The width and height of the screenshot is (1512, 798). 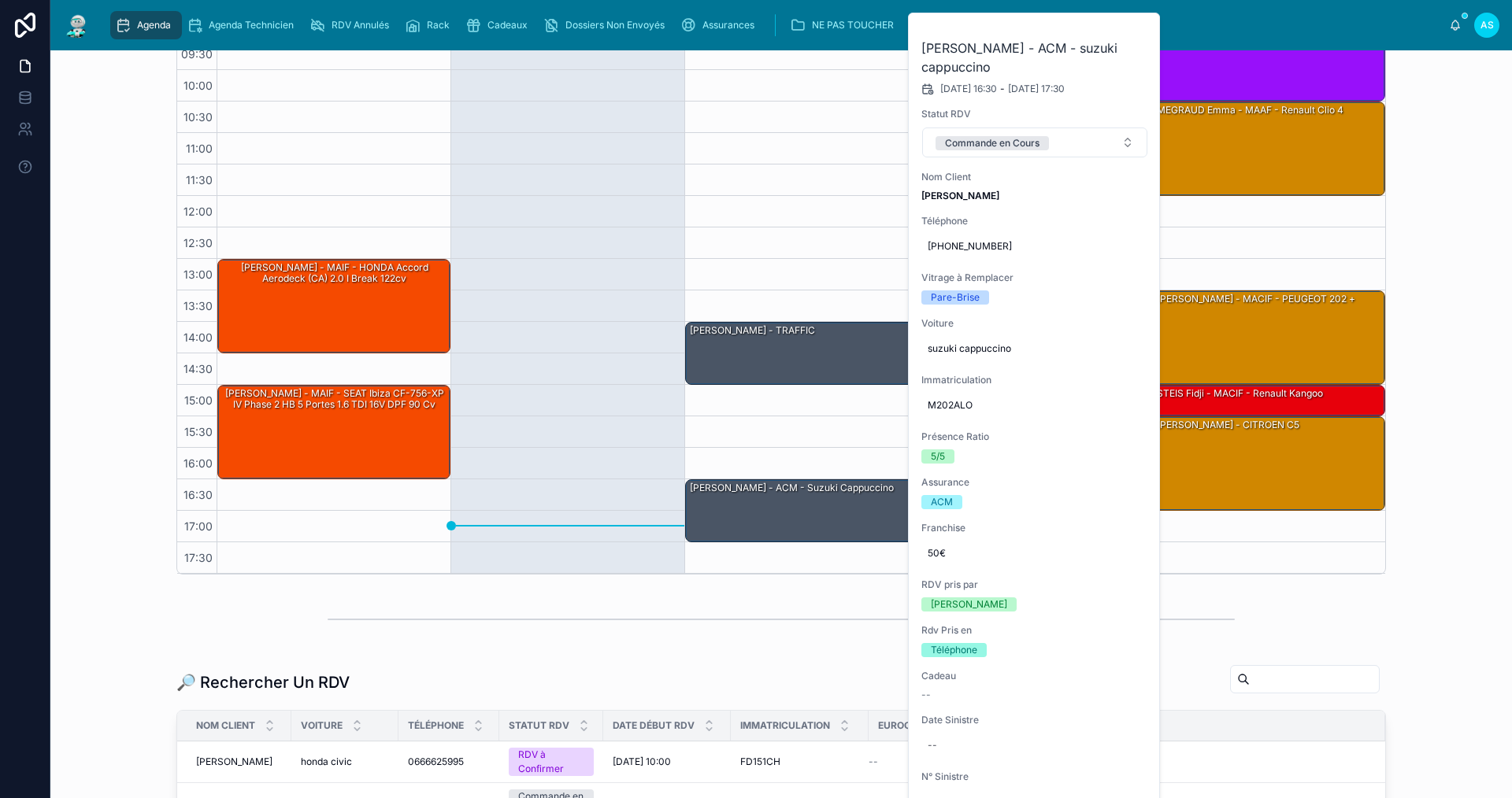 What do you see at coordinates (438, 25) in the screenshot?
I see `span: Rack` at bounding box center [438, 25].